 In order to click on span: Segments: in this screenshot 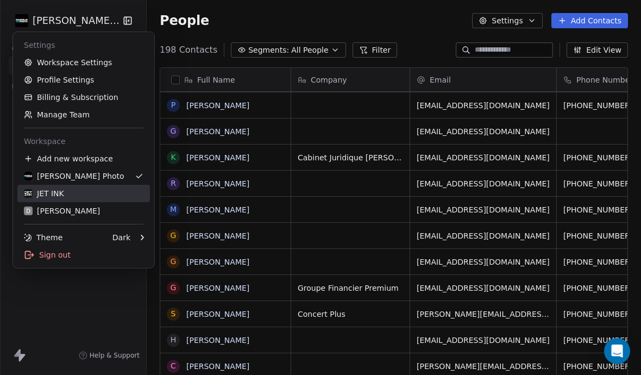, I will do `click(268, 50)`.